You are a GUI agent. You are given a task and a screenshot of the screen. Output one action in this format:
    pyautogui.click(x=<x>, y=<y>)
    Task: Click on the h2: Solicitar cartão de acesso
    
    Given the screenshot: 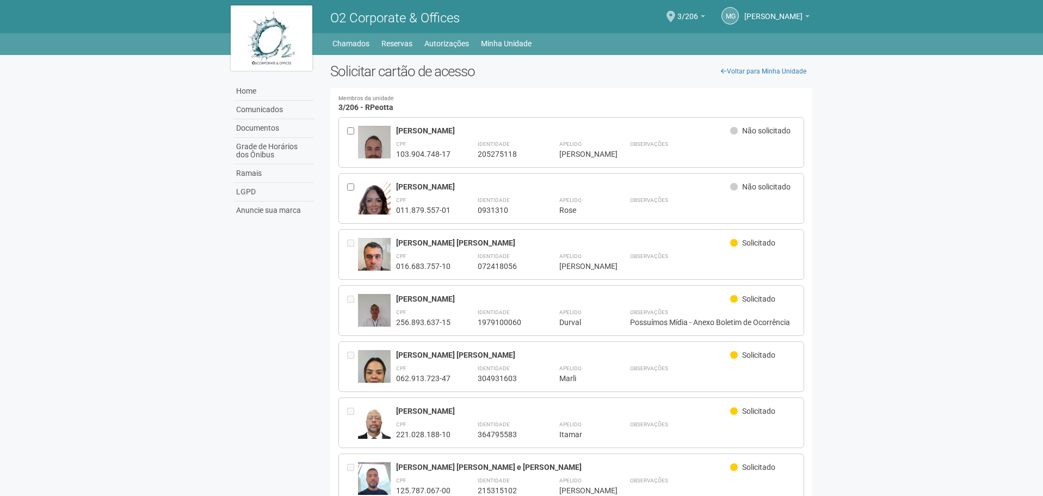 What is the action you would take?
    pyautogui.click(x=571, y=71)
    